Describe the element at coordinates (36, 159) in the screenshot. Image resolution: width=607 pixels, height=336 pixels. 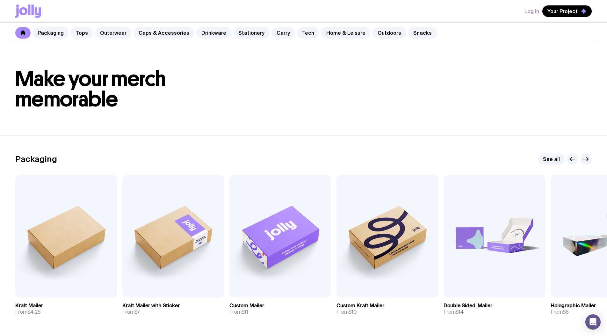
I see `h2: Packaging` at that location.